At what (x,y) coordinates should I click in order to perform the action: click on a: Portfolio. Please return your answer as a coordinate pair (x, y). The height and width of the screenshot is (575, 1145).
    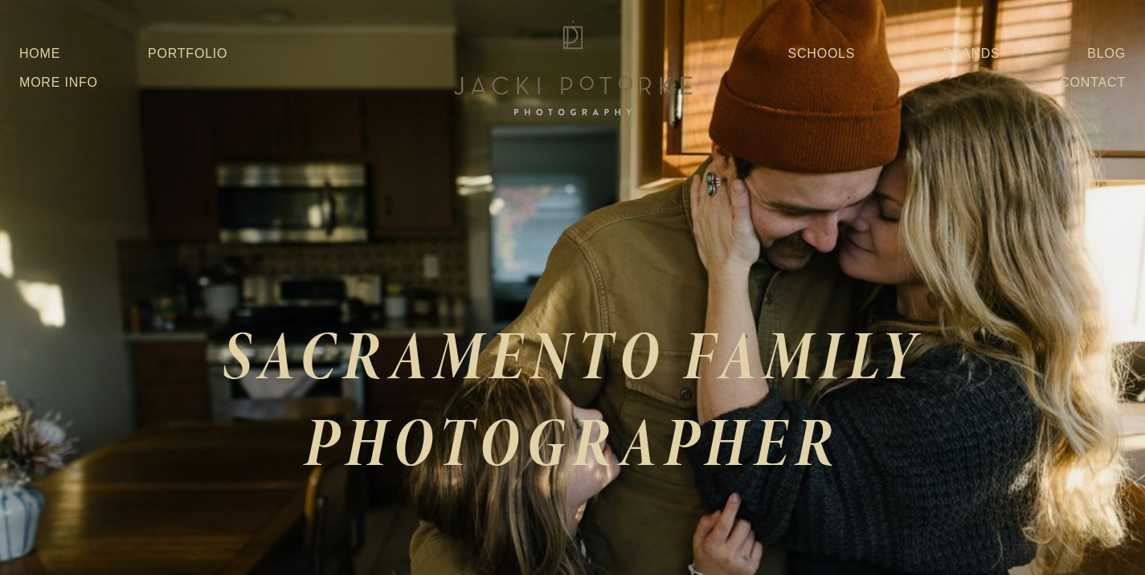
    Looking at the image, I should click on (187, 53).